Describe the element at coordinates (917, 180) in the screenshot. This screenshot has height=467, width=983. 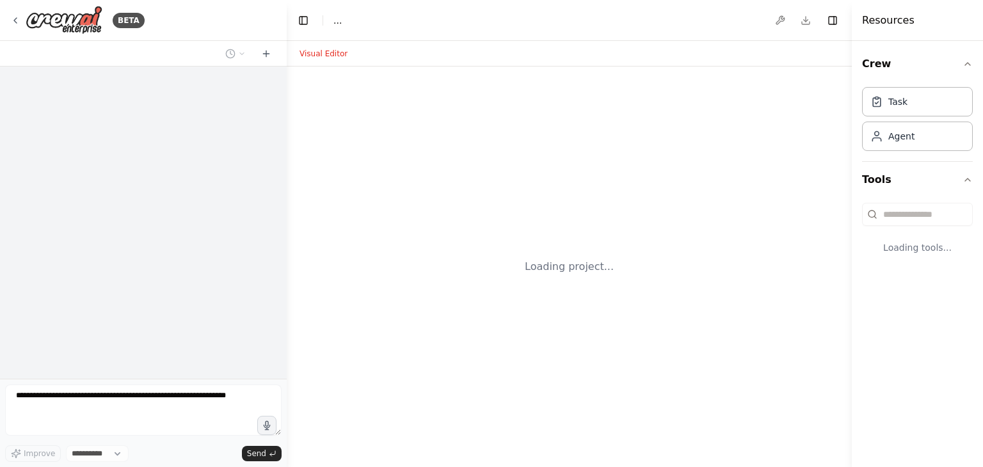
I see `button: Tools` at that location.